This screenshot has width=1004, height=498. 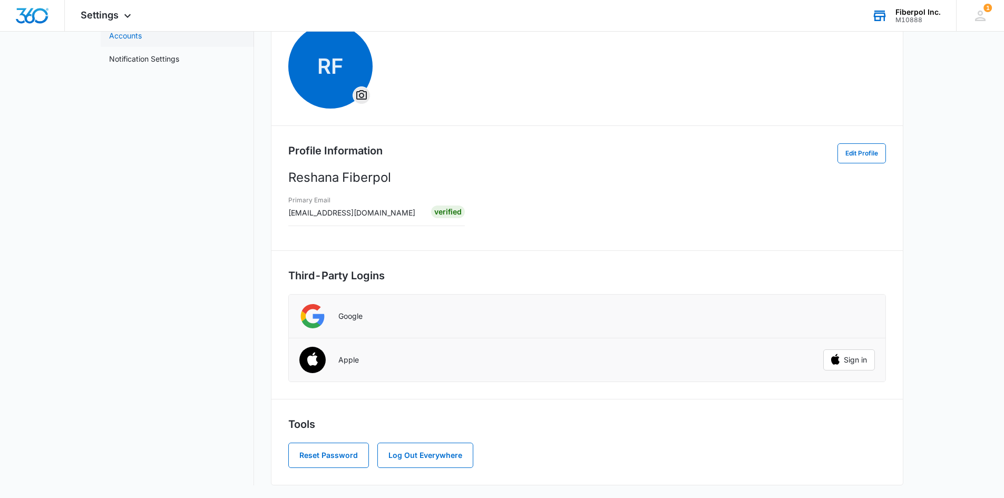 What do you see at coordinates (988, 8) in the screenshot?
I see `span: 1` at bounding box center [988, 8].